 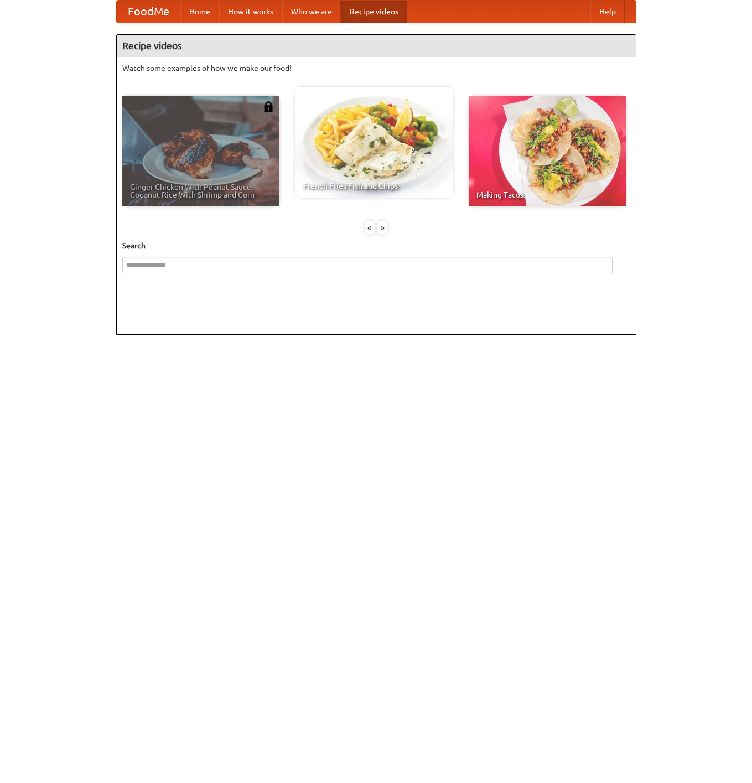 I want to click on a: Making Tacos, so click(x=548, y=151).